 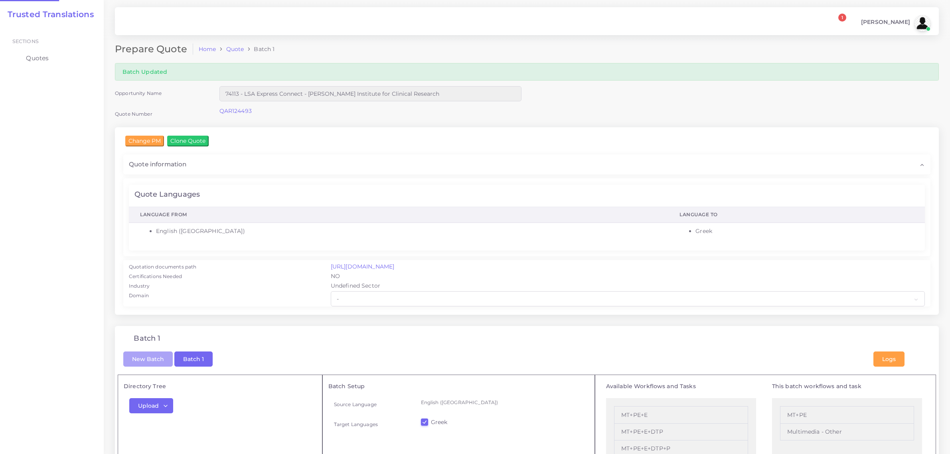 What do you see at coordinates (681, 432) in the screenshot?
I see `li: MT+PE+E+DTP` at bounding box center [681, 432].